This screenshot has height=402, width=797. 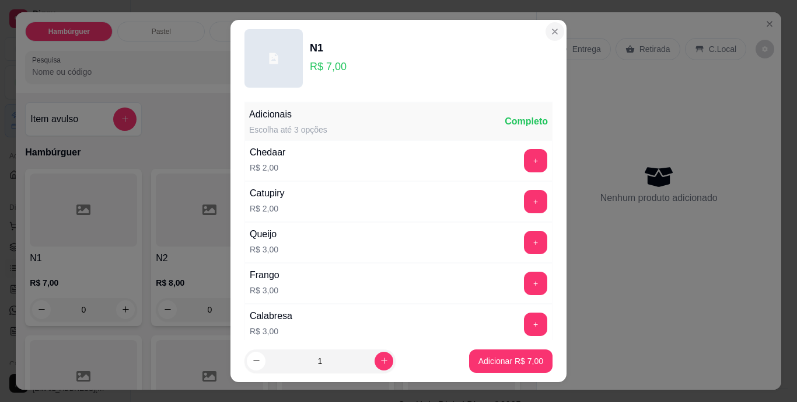 What do you see at coordinates (256, 361) in the screenshot?
I see `button: decrease-product-quantity` at bounding box center [256, 361].